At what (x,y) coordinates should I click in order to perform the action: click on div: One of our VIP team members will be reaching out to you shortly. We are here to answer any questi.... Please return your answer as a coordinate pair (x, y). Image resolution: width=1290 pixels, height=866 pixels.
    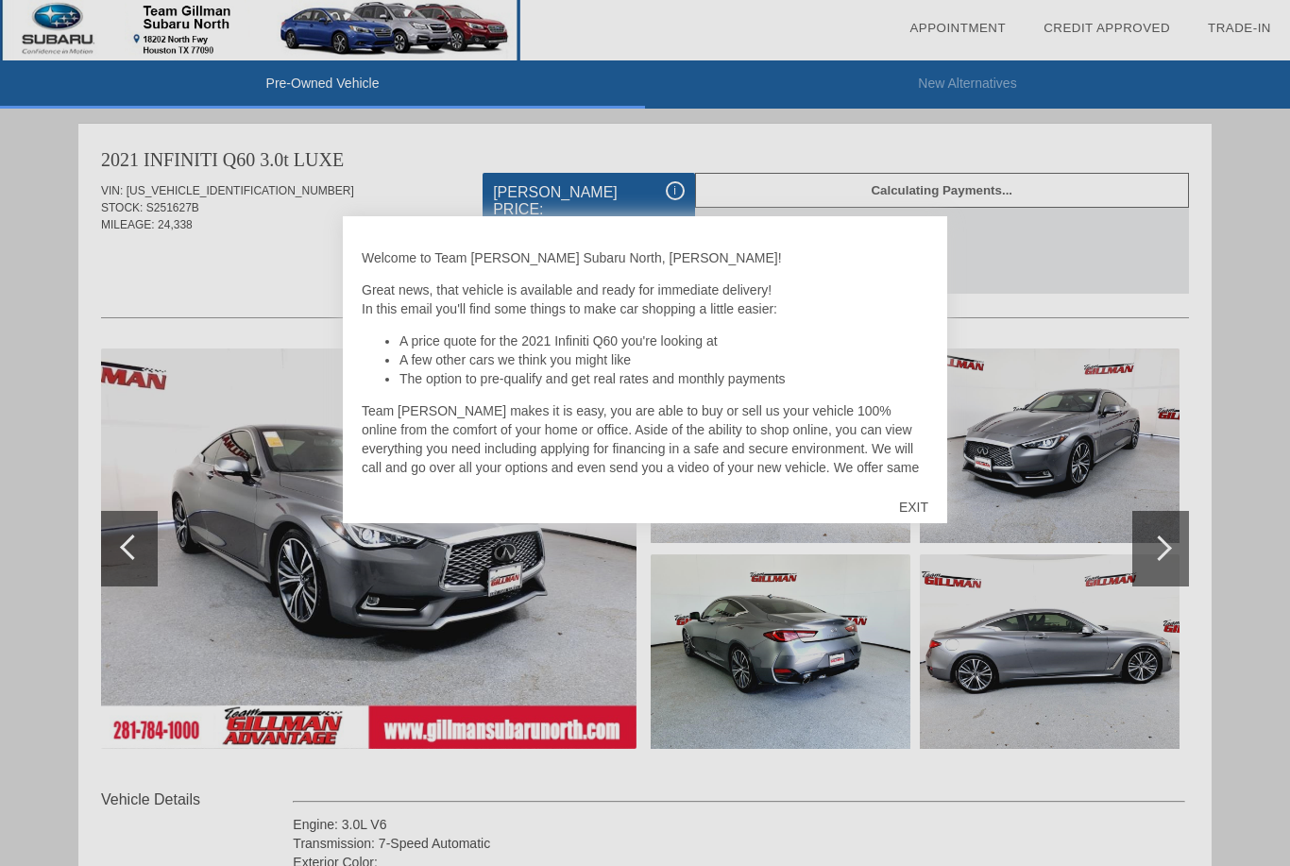
    Looking at the image, I should click on (645, 358).